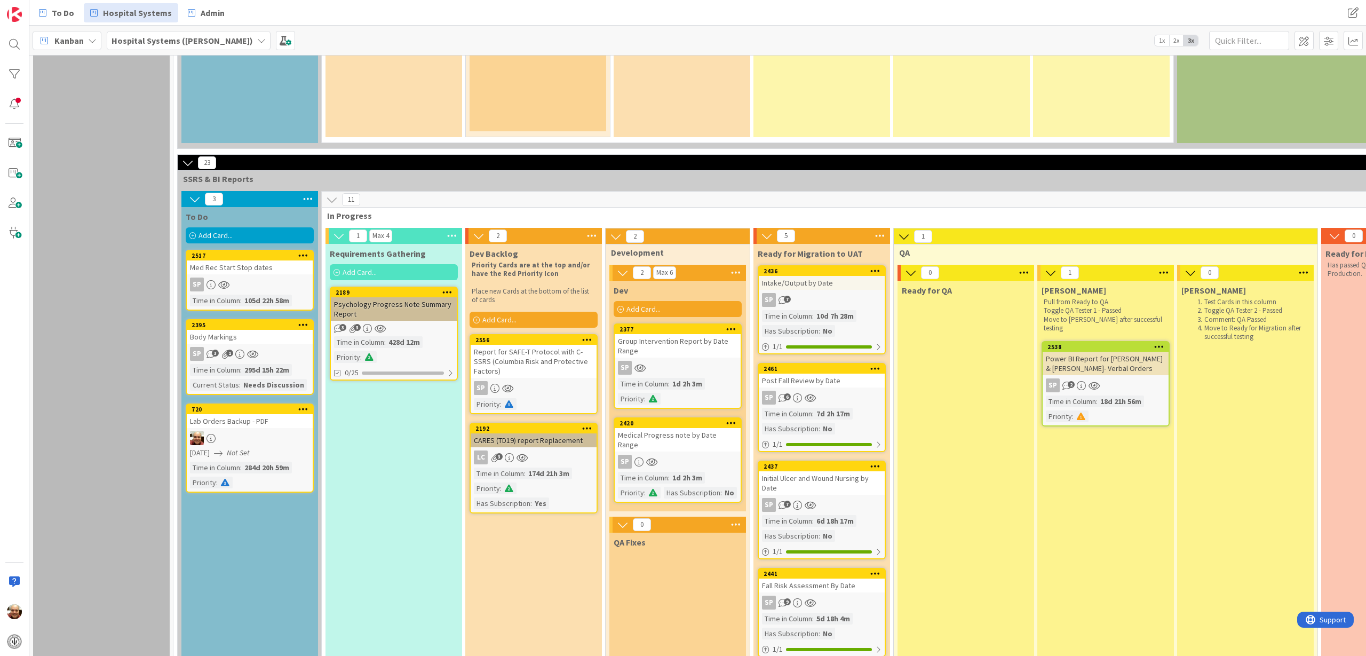  What do you see at coordinates (207, 163) in the screenshot?
I see `span: 23` at bounding box center [207, 163].